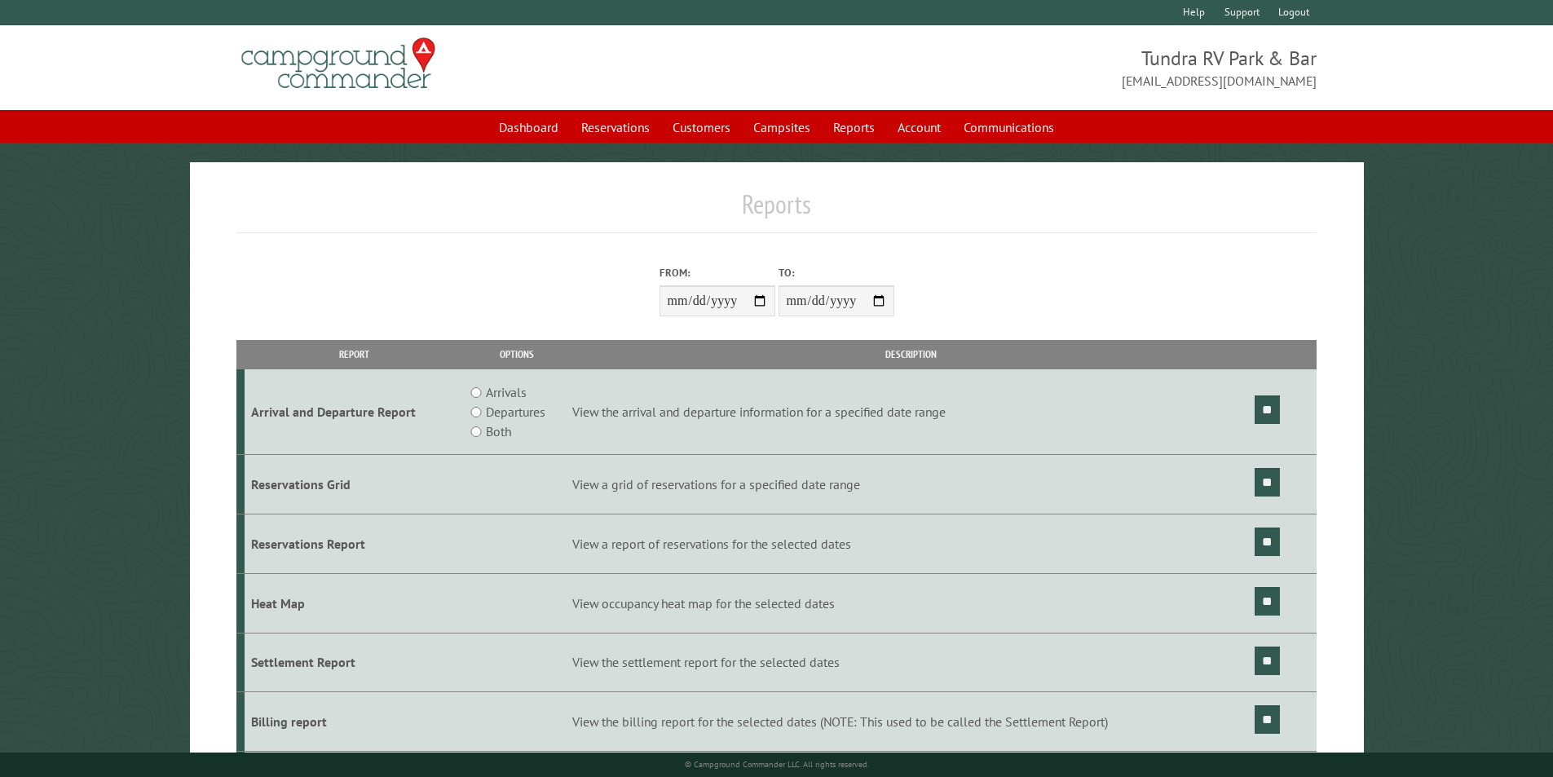  Describe the element at coordinates (338, 64) in the screenshot. I see `img: Campground Commander` at that location.